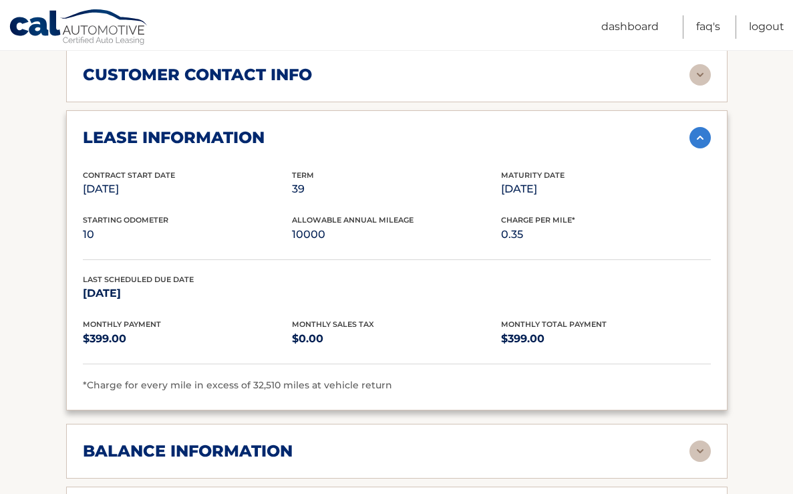  What do you see at coordinates (174, 138) in the screenshot?
I see `h2: lease information` at bounding box center [174, 138].